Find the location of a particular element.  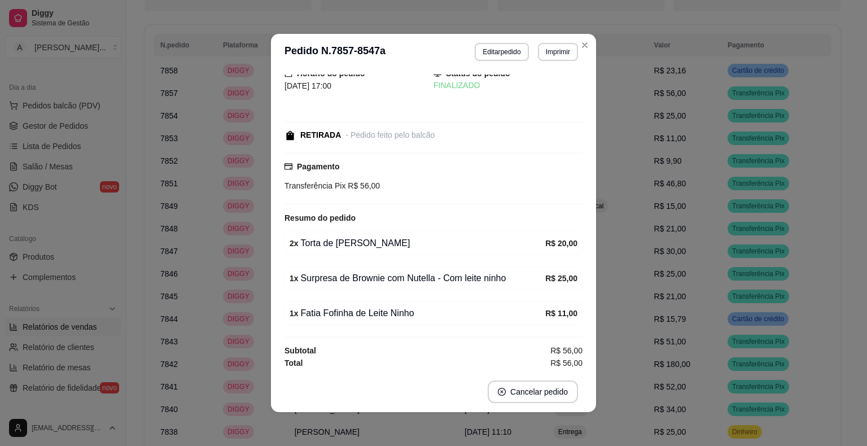

button: Editarpedido is located at coordinates (501, 52).